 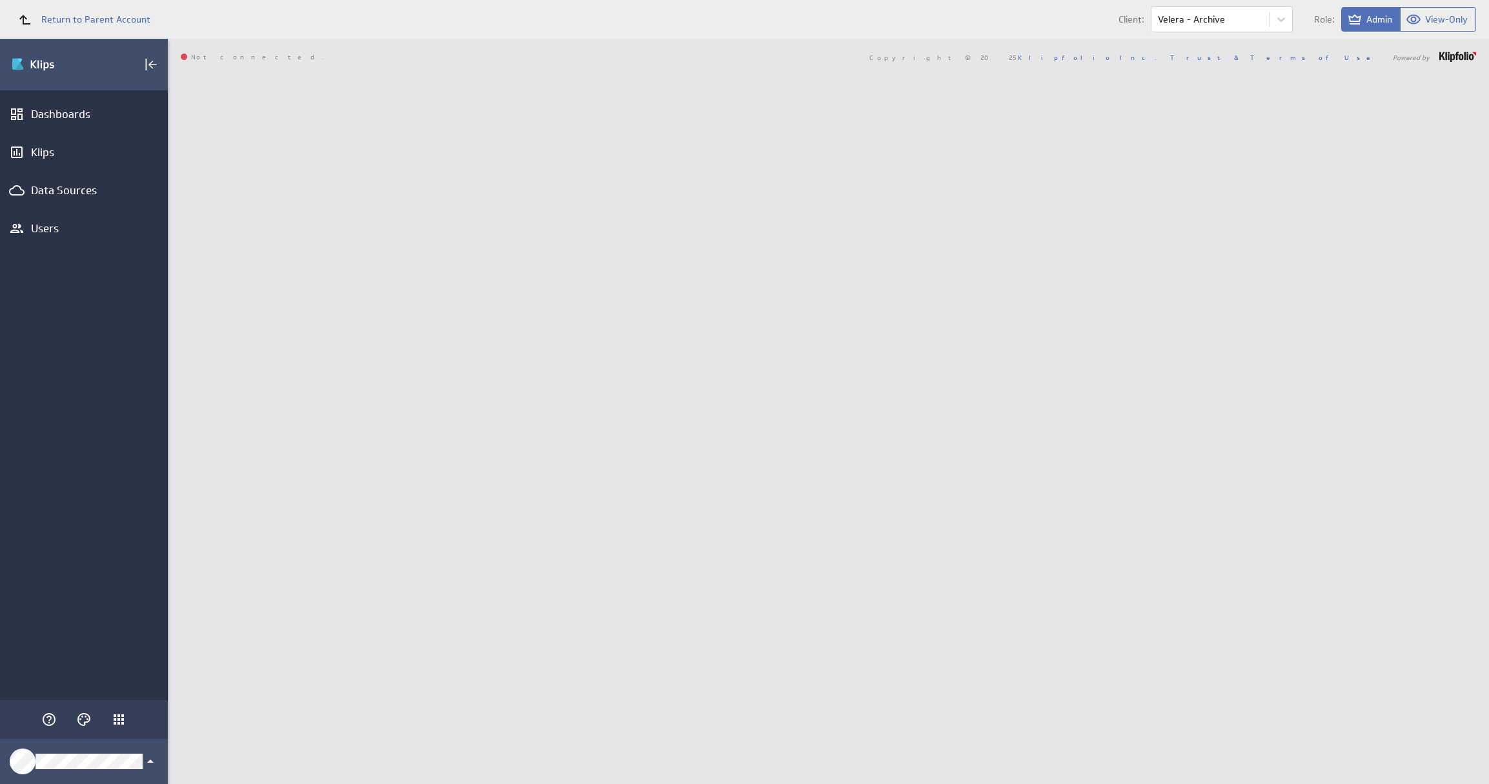 What do you see at coordinates (1131, 19) in the screenshot?
I see `span: Client:` at bounding box center [1131, 19].